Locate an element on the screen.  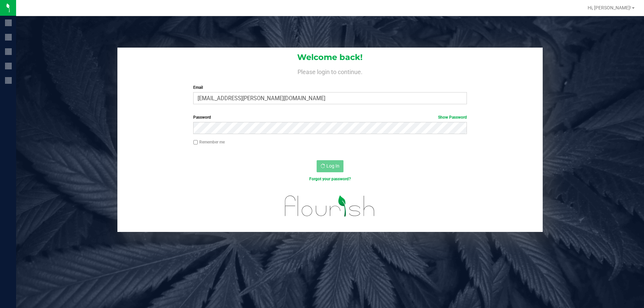
label: Email is located at coordinates (330, 88).